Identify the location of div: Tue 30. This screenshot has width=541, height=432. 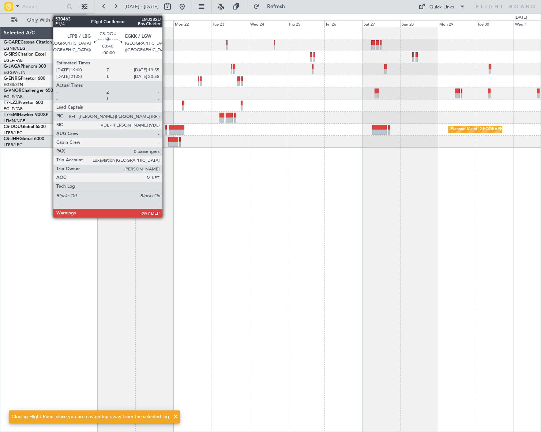
(494, 23).